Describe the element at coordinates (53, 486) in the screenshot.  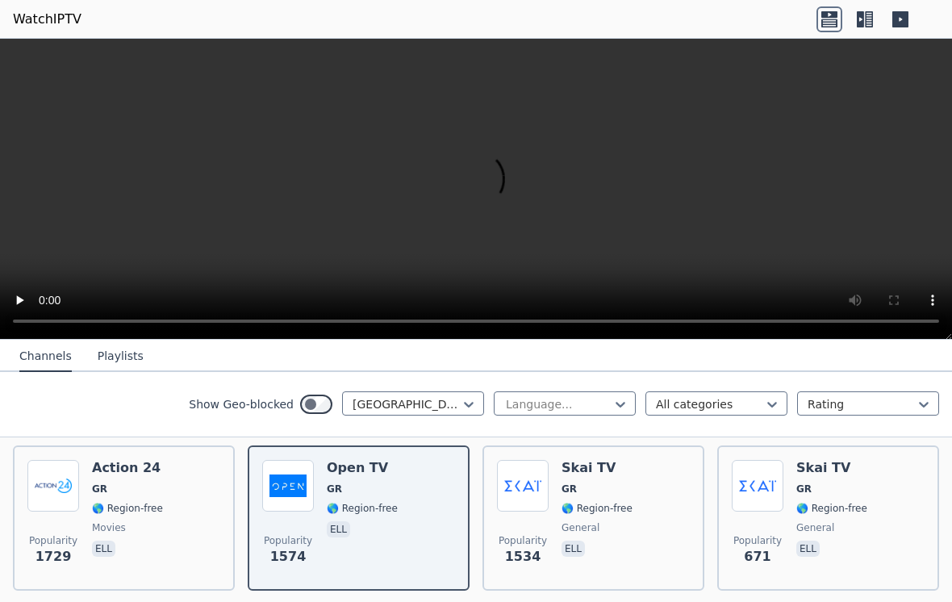
I see `img: Action 24` at that location.